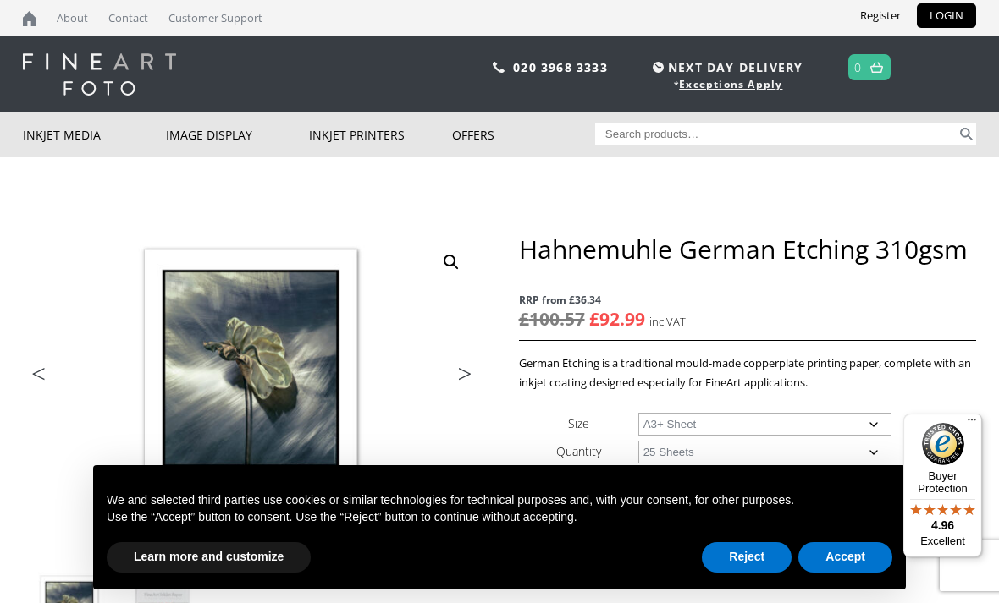 The image size is (999, 603). What do you see at coordinates (578, 423) in the screenshot?
I see `label: Size` at bounding box center [578, 423].